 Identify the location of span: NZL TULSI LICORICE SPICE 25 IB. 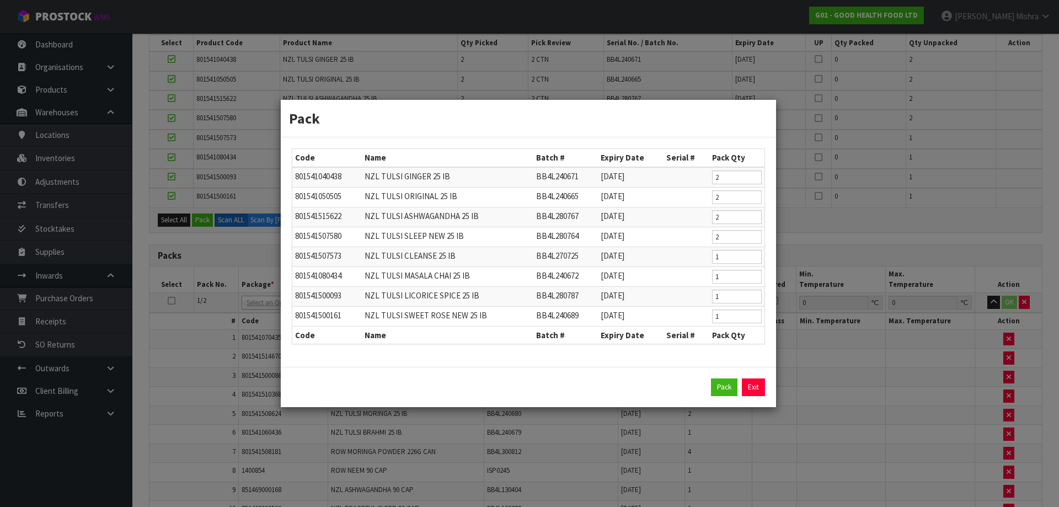
(422, 295).